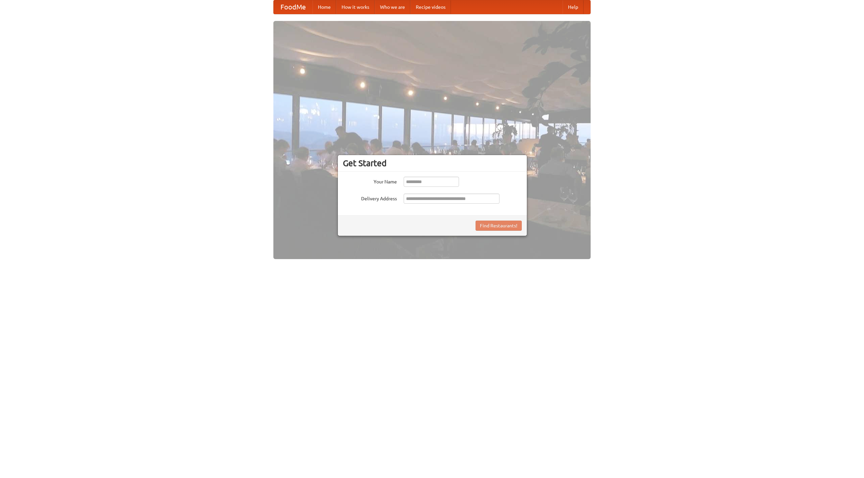 This screenshot has height=478, width=864. What do you see at coordinates (499, 225) in the screenshot?
I see `button: Find Restaurants!` at bounding box center [499, 225].